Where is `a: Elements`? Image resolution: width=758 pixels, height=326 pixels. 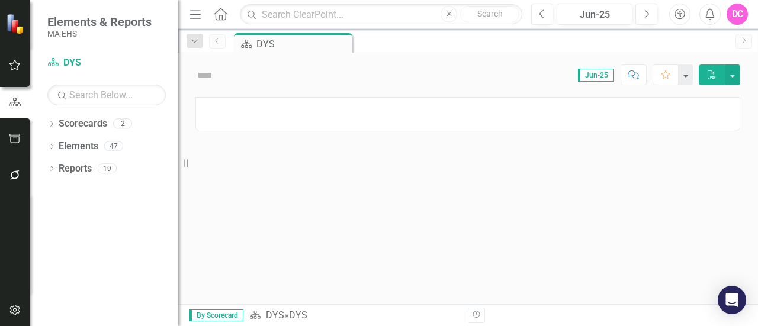
a: Elements is located at coordinates (78, 146).